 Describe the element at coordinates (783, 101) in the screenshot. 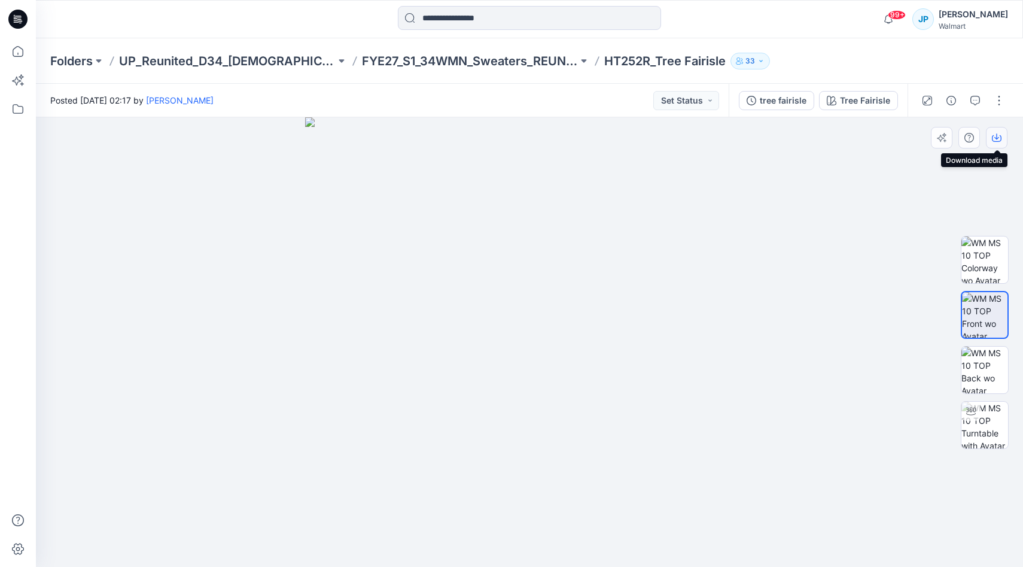

I see `div: tree fairisle` at that location.